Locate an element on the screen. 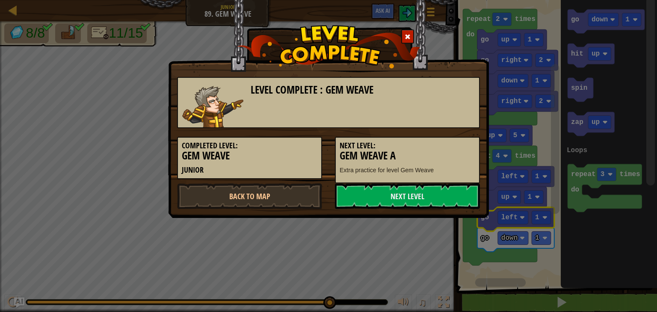 This screenshot has height=312, width=657. h5: Junior is located at coordinates (249, 170).